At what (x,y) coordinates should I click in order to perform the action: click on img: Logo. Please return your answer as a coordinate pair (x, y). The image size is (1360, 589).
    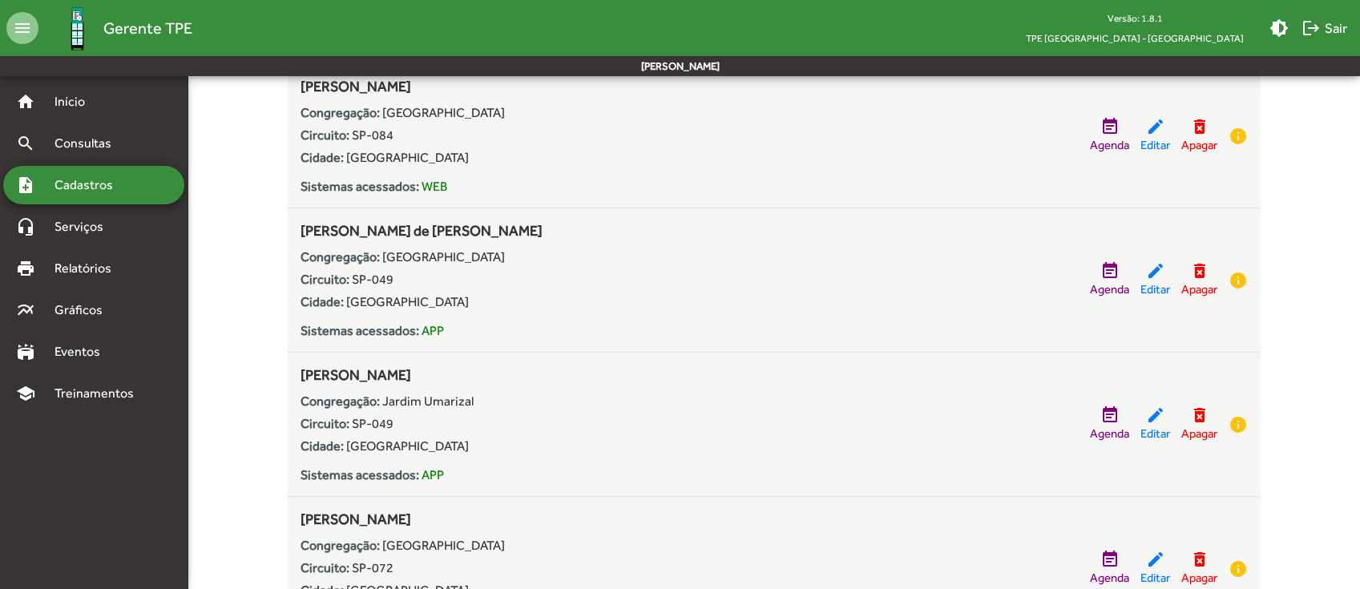
    Looking at the image, I should click on (77, 28).